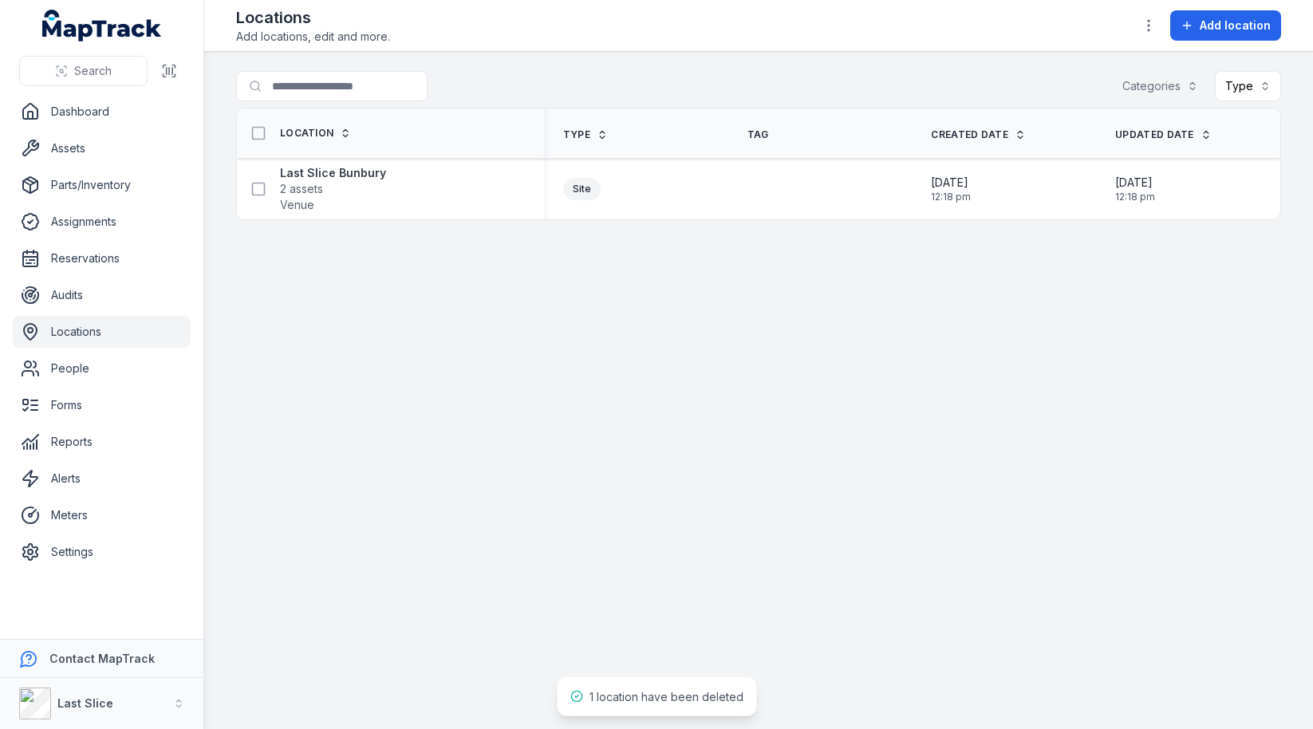  What do you see at coordinates (101, 185) in the screenshot?
I see `a: Parts/Inventory` at bounding box center [101, 185].